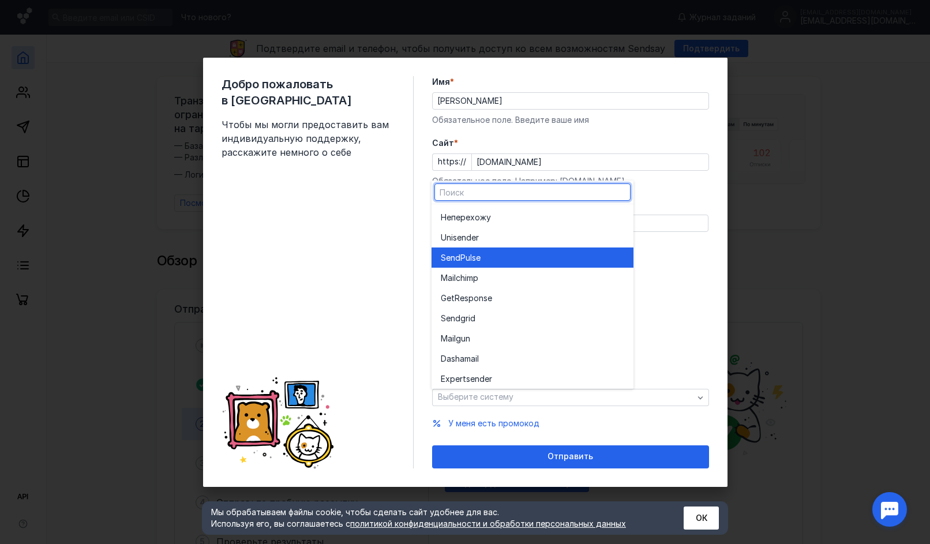  Describe the element at coordinates (471, 379) in the screenshot. I see `span: pertsender` at that location.